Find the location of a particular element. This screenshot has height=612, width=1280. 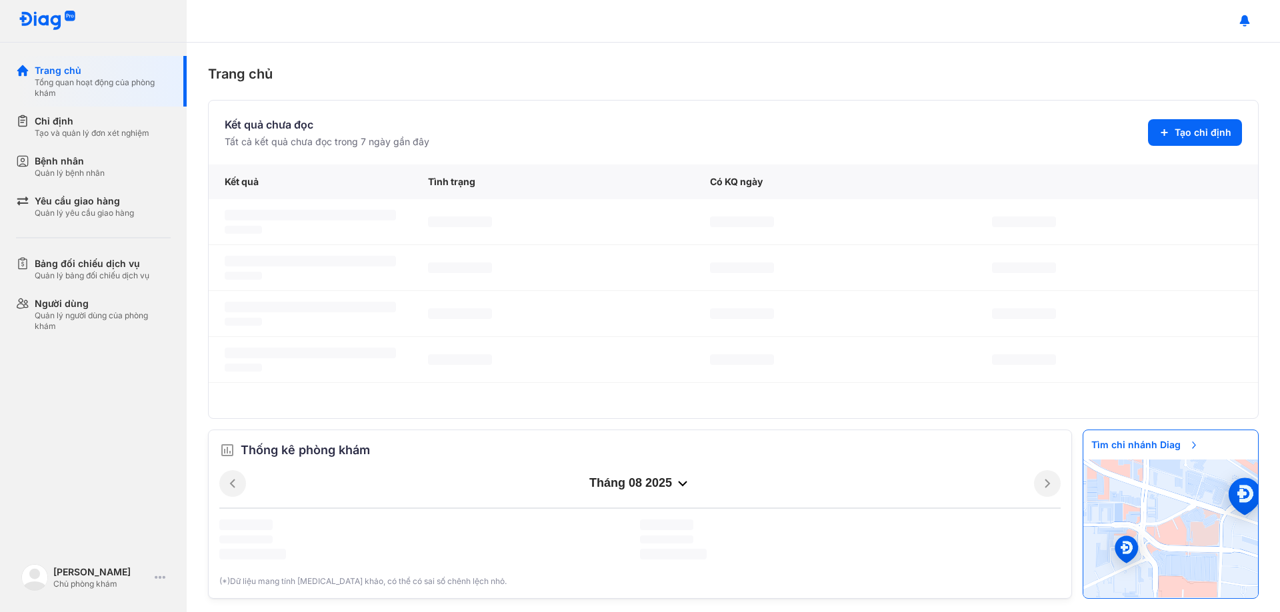

div: Người dùng is located at coordinates (103, 304).